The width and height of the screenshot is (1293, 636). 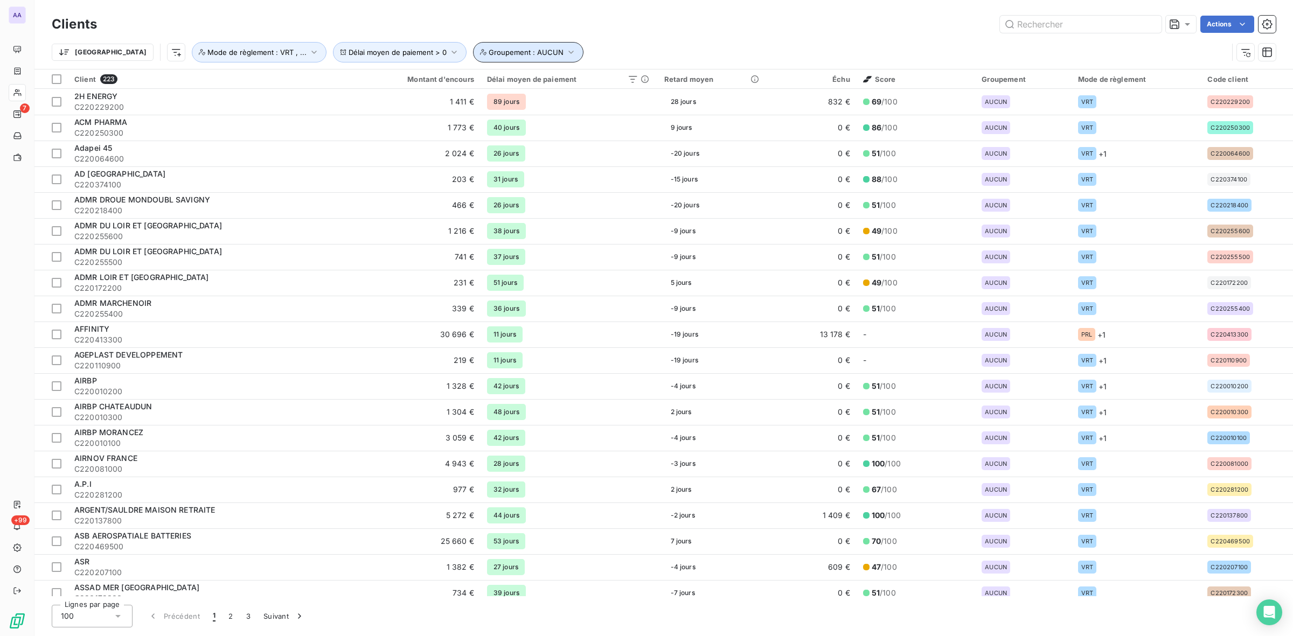 I want to click on span: C220469500, so click(x=210, y=547).